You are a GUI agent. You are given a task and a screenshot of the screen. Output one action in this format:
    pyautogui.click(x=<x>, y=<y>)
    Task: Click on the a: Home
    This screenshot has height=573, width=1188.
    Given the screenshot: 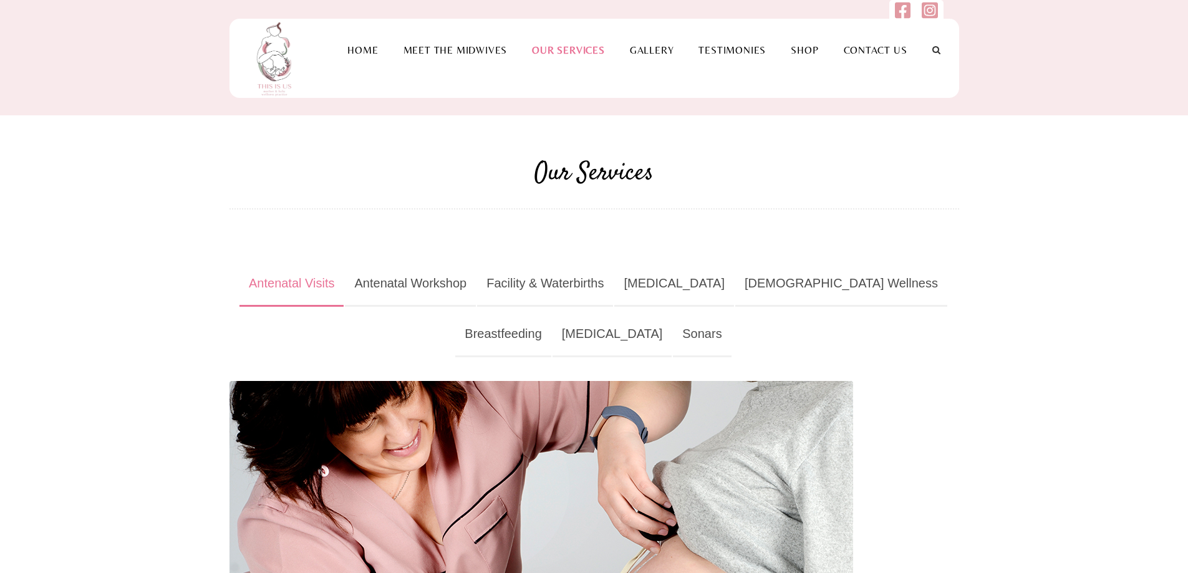 What is the action you would take?
    pyautogui.click(x=362, y=50)
    